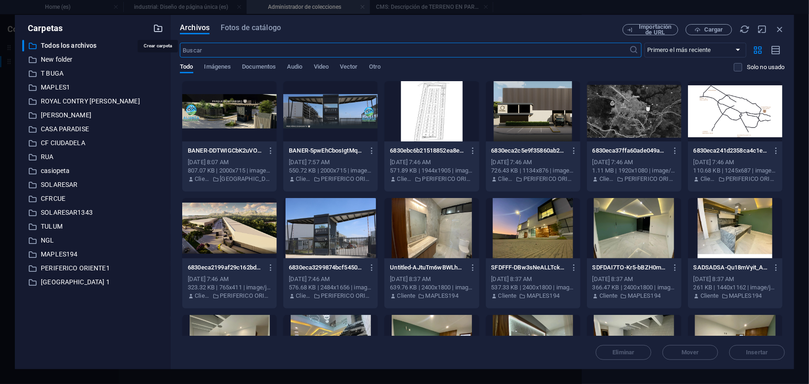  What do you see at coordinates (93, 87) in the screenshot?
I see `p: MAPLES1` at bounding box center [93, 87].